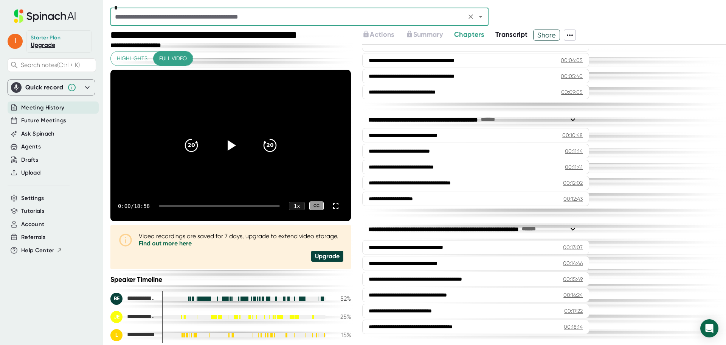 This screenshot has height=345, width=726. Describe the element at coordinates (471, 17) in the screenshot. I see `button: Clear` at that location.